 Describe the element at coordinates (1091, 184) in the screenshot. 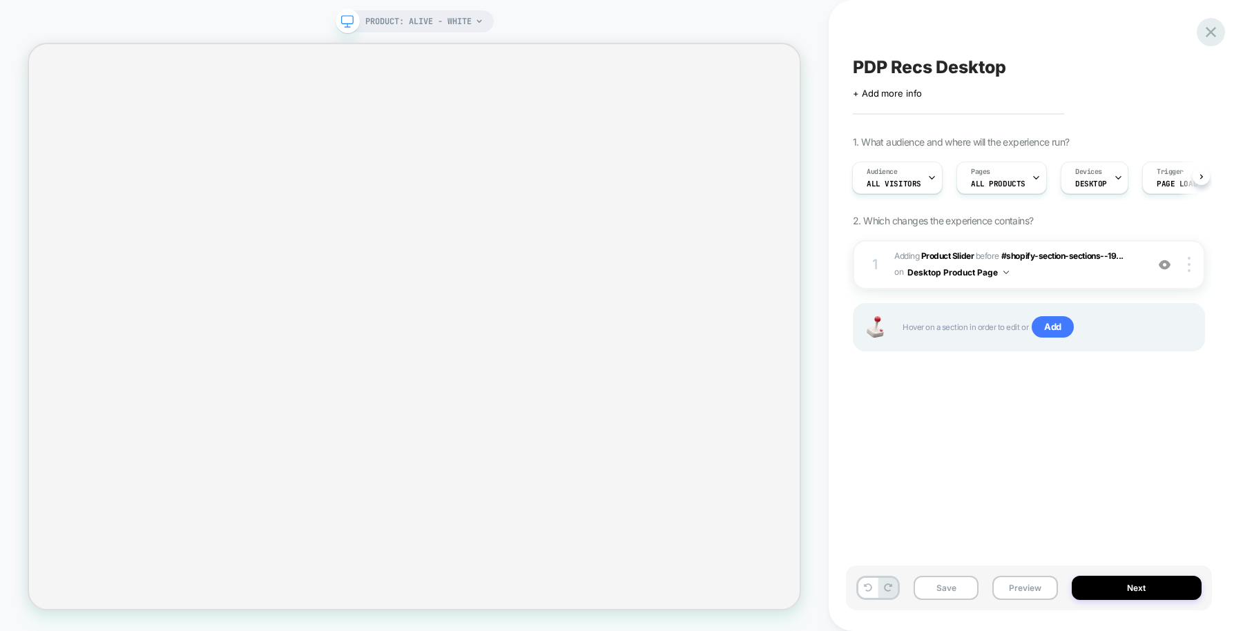

I see `span: DESKTOP` at that location.